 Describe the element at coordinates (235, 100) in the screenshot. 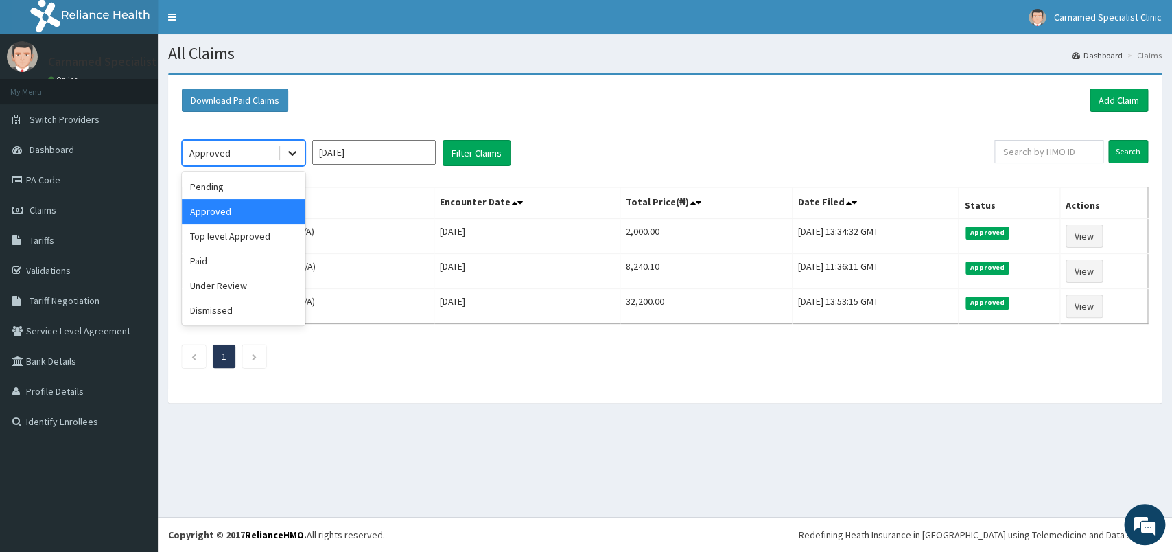

I see `button: Download Paid Claims` at that location.